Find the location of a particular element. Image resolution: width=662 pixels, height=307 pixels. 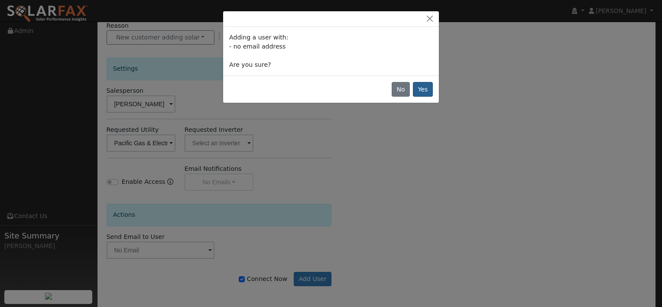

span: - no email address is located at coordinates (257, 46).